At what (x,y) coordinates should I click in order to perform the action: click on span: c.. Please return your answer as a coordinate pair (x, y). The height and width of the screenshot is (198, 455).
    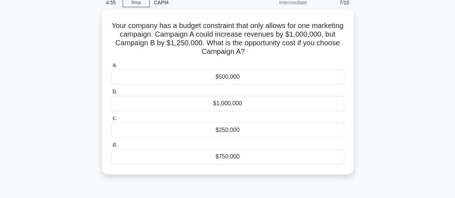
    Looking at the image, I should click on (115, 118).